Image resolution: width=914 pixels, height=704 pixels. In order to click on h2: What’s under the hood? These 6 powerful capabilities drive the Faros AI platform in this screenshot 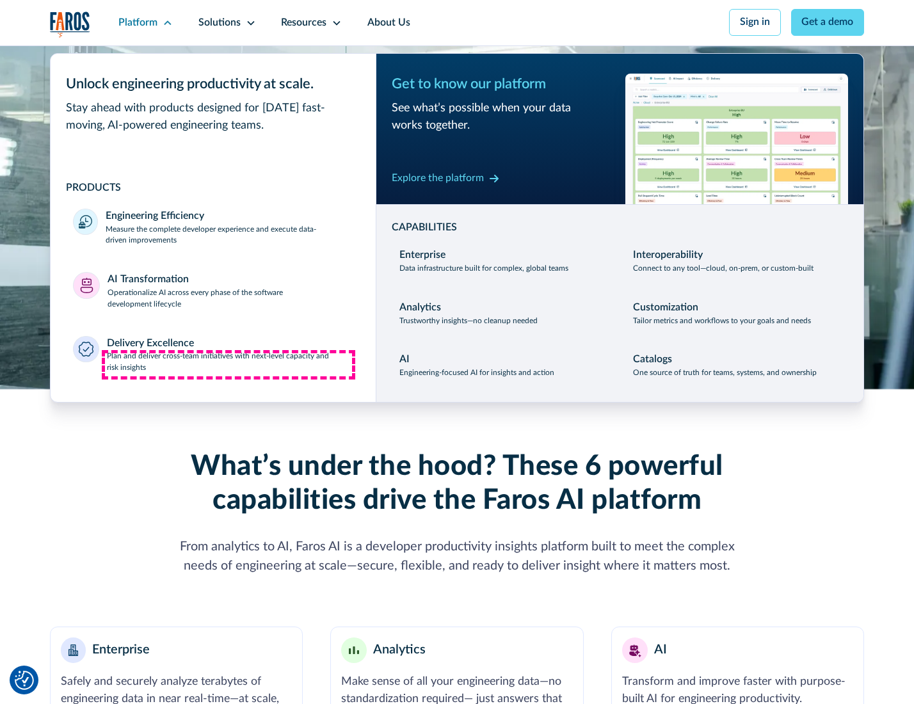, I will do `click(457, 483)`.